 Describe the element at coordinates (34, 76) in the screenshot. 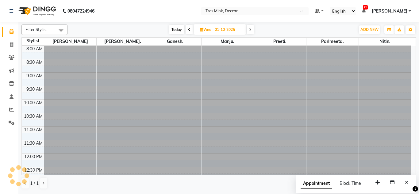

I see `div: 9:00 AM` at that location.